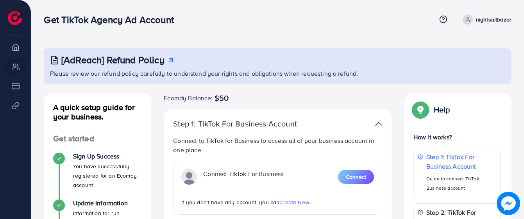  Describe the element at coordinates (222, 98) in the screenshot. I see `span: $50` at that location.